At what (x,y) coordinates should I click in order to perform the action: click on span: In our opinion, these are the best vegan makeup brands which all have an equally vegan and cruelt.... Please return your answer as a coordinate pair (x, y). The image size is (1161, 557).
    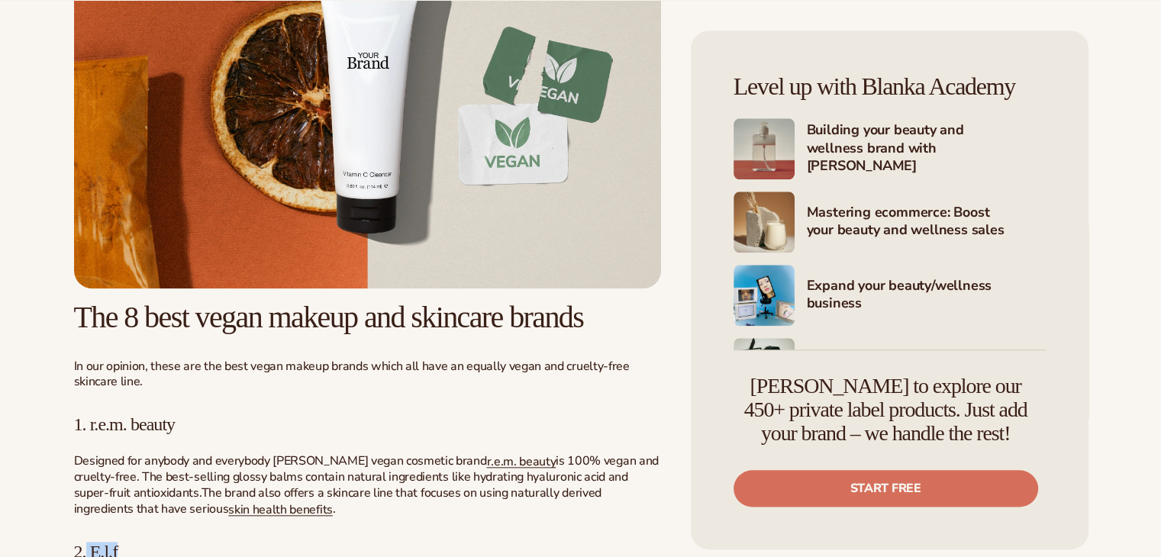
    Looking at the image, I should click on (352, 374).